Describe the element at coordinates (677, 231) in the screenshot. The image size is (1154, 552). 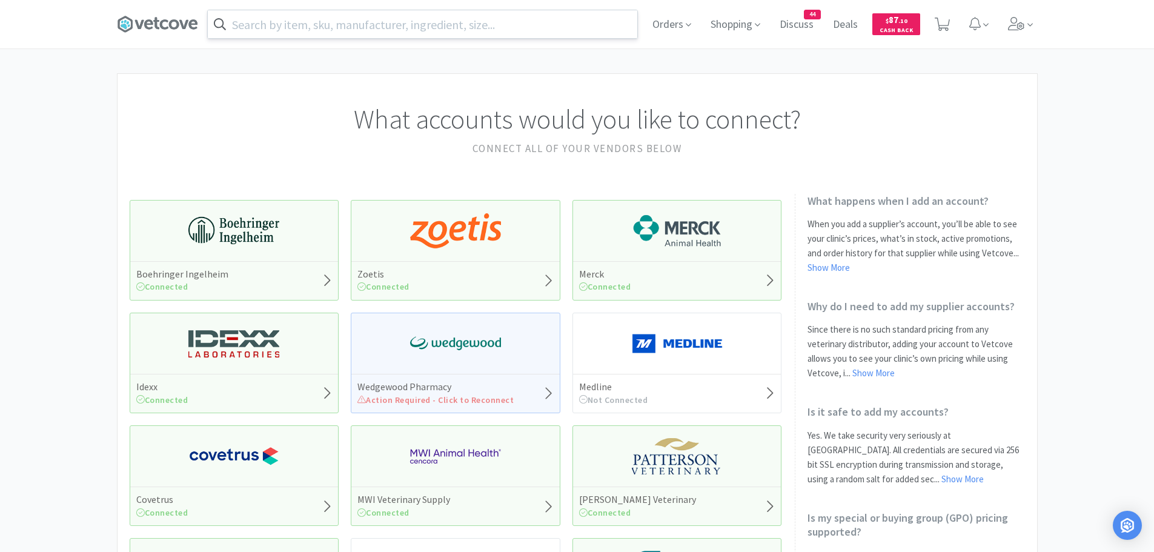
I see `img: 6d7abf38e3b8462597f4a2f88dede81e_176.png` at that location.